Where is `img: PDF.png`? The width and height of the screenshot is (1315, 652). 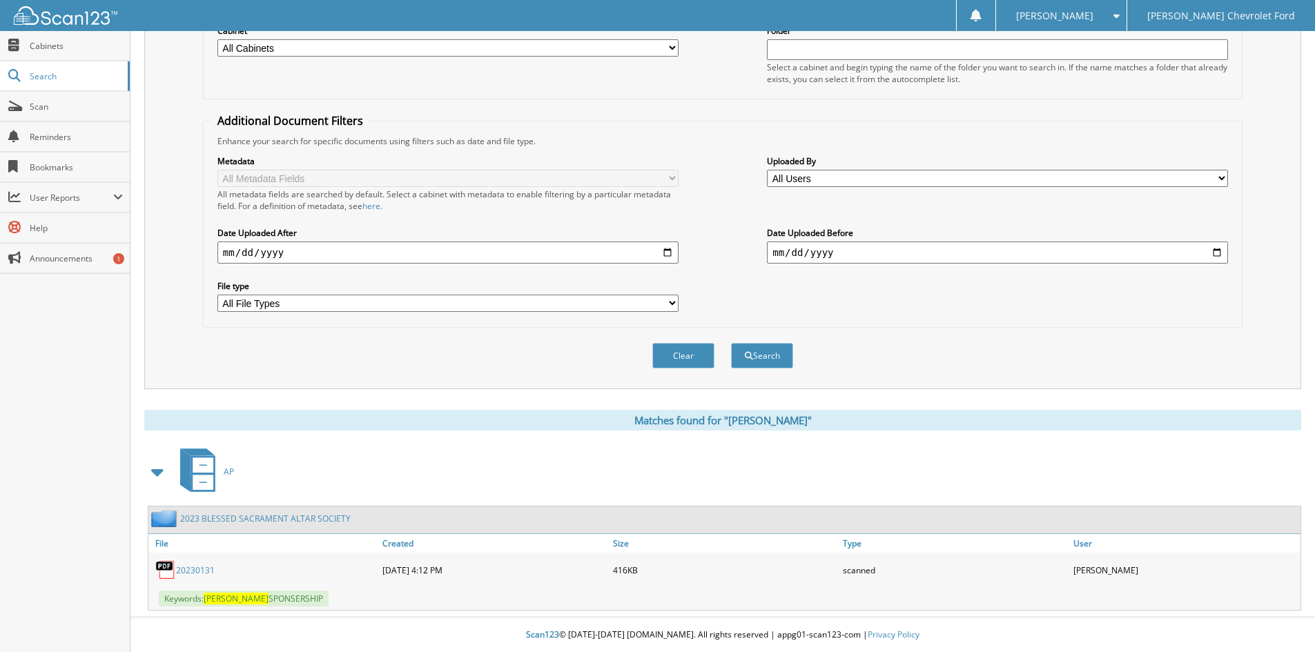 img: PDF.png is located at coordinates (166, 570).